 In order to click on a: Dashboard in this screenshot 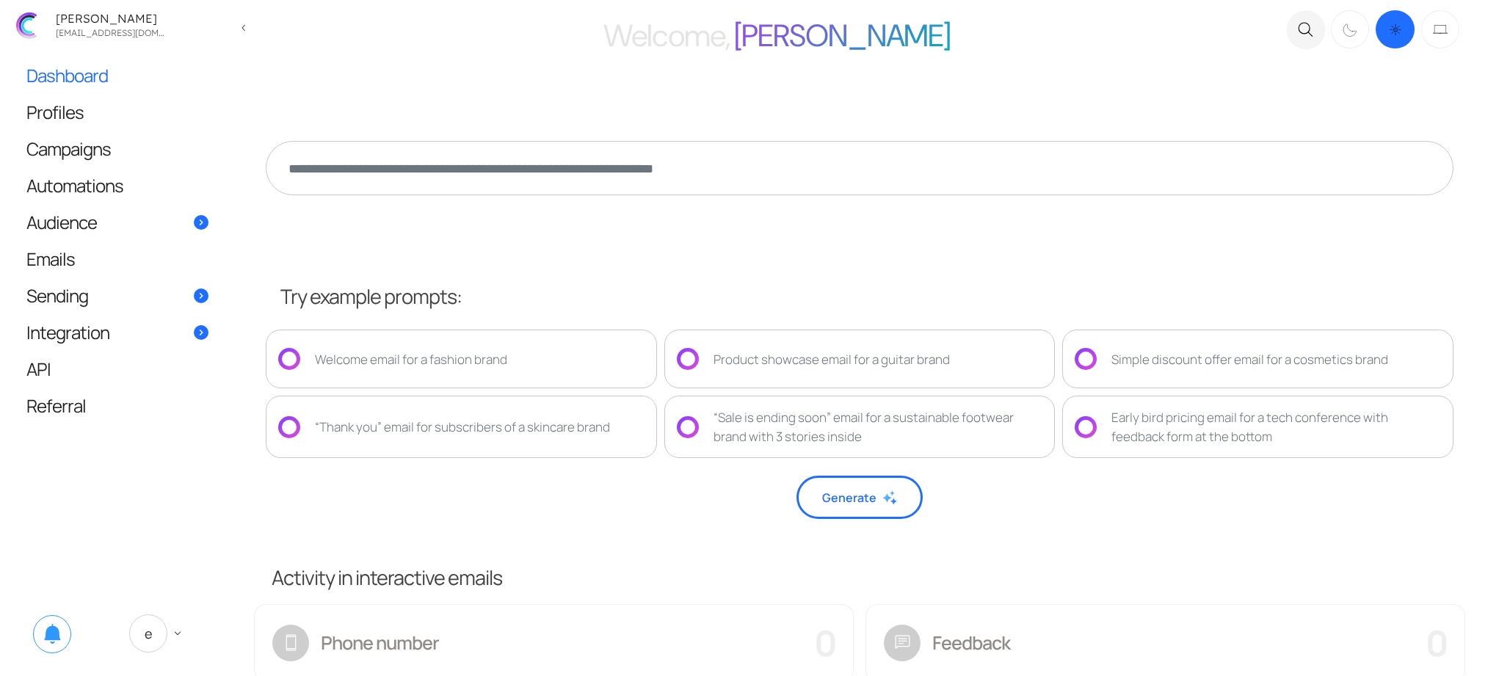, I will do `click(117, 75)`.